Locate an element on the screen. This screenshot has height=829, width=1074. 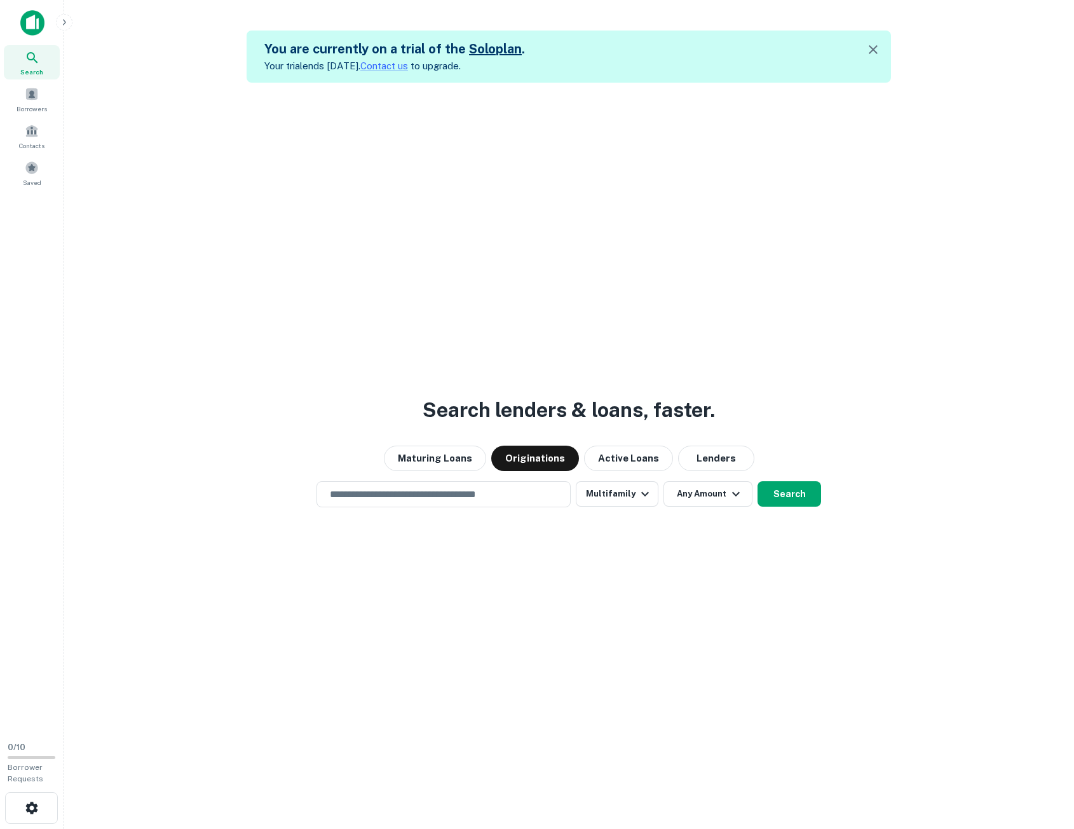
span: Borrowers is located at coordinates (32, 109).